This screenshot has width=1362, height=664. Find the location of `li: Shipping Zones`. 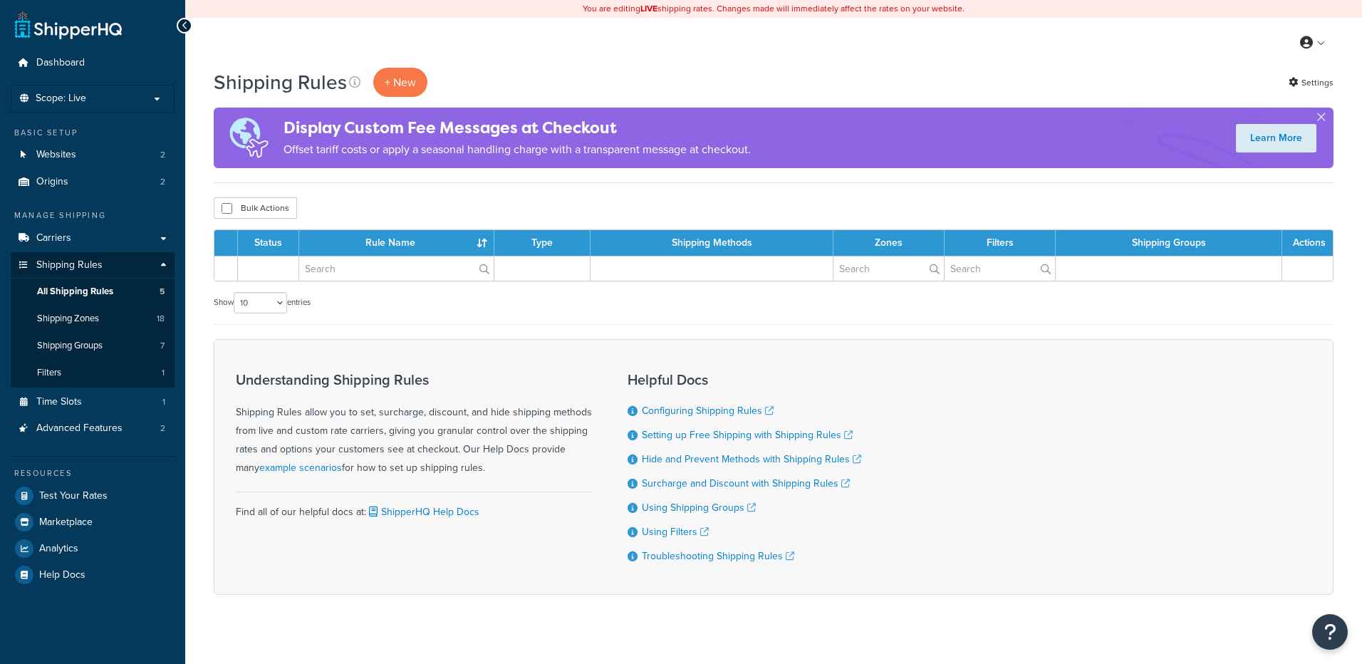

li: Shipping Zones is located at coordinates (93, 318).